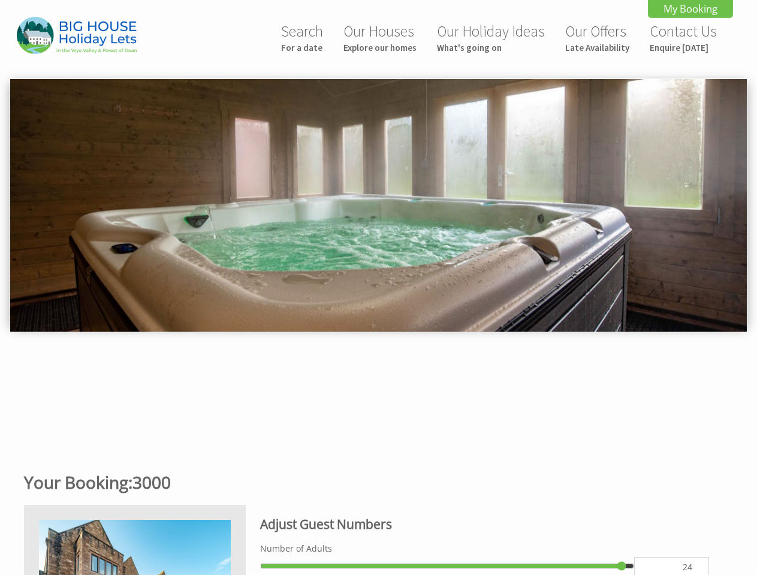 The image size is (757, 575). Describe the element at coordinates (302, 47) in the screenshot. I see `small: For a date` at that location.